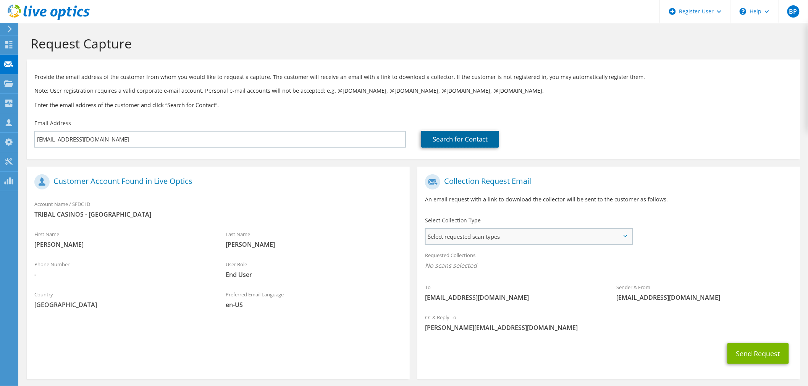 Image resolution: width=808 pixels, height=386 pixels. Describe the element at coordinates (529, 237) in the screenshot. I see `span: Select requested scan types` at that location.